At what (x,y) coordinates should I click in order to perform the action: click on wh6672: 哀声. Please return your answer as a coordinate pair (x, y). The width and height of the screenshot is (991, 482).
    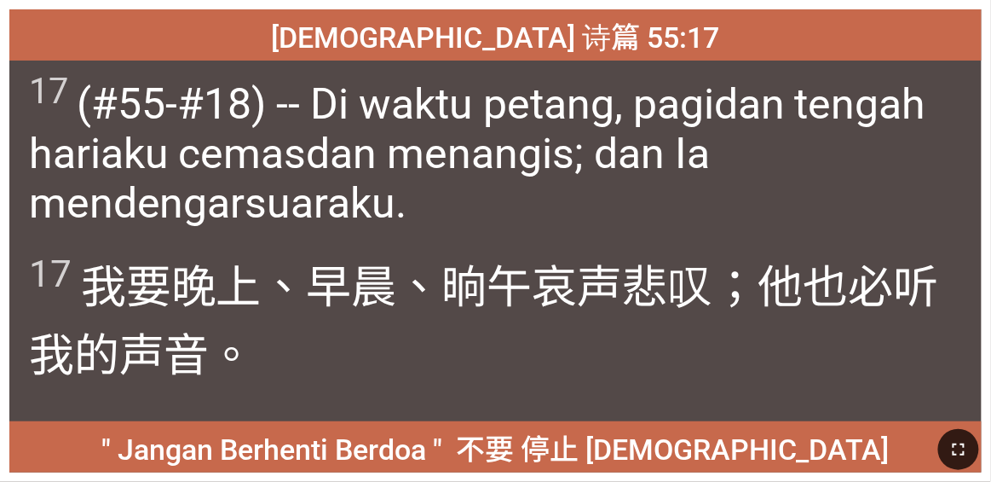
    Looking at the image, I should click on (484, 321).